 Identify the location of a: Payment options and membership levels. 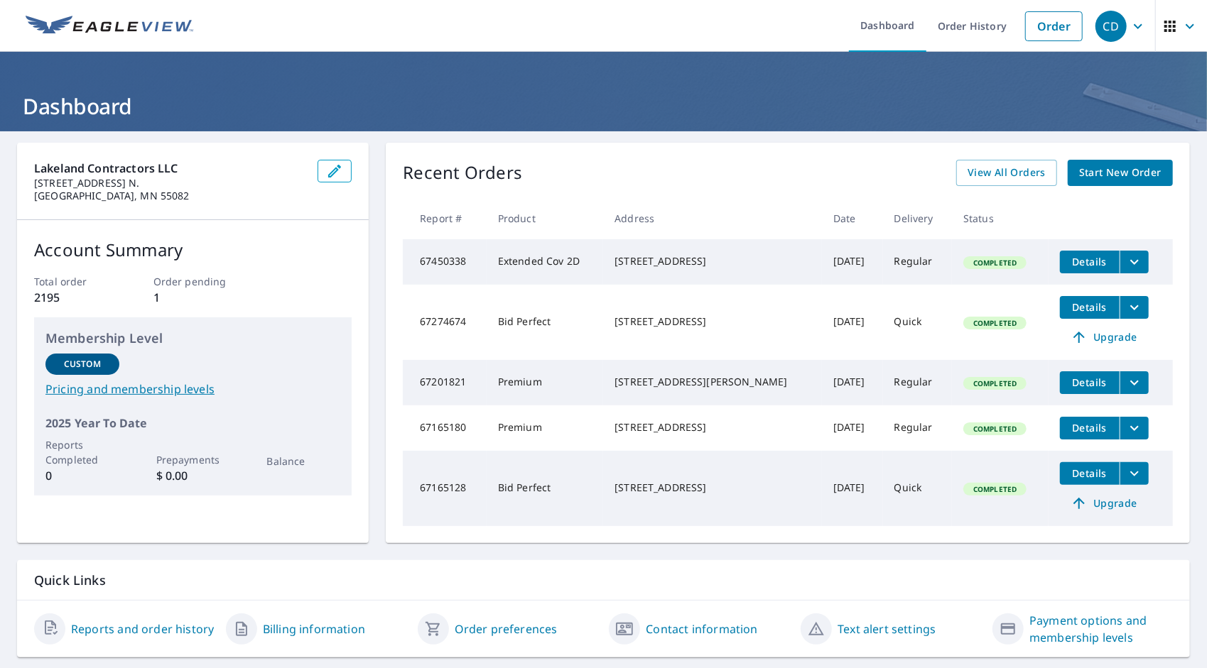
(1101, 629).